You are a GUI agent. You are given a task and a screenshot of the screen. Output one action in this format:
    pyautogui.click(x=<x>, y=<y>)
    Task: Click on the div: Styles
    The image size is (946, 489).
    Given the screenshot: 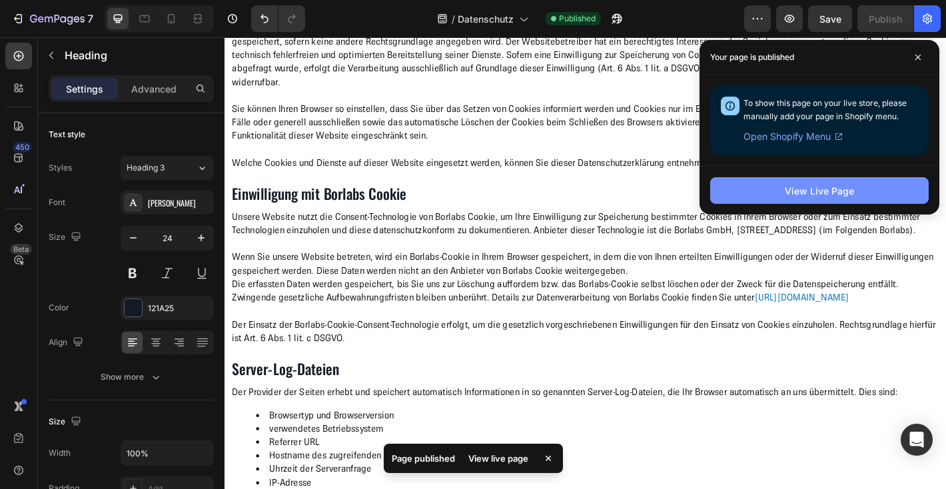 What is the action you would take?
    pyautogui.click(x=60, y=168)
    